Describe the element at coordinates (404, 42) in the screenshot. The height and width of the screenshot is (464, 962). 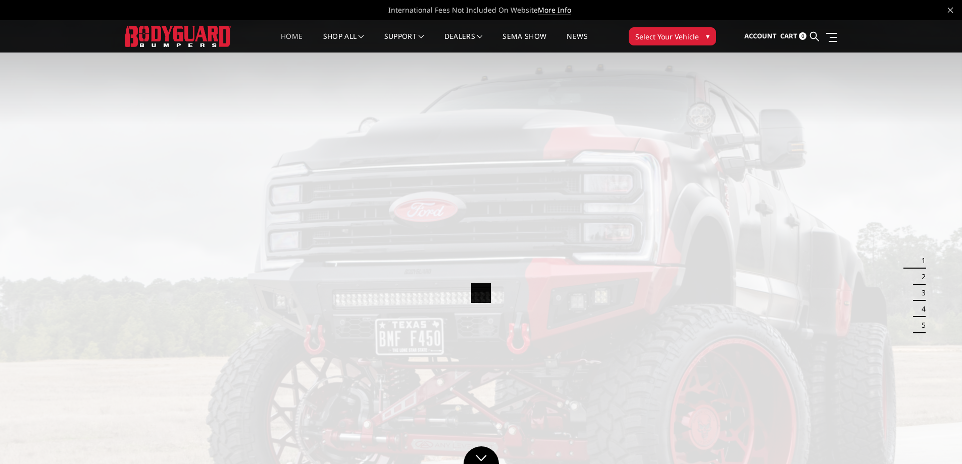
I see `a: Support` at that location.